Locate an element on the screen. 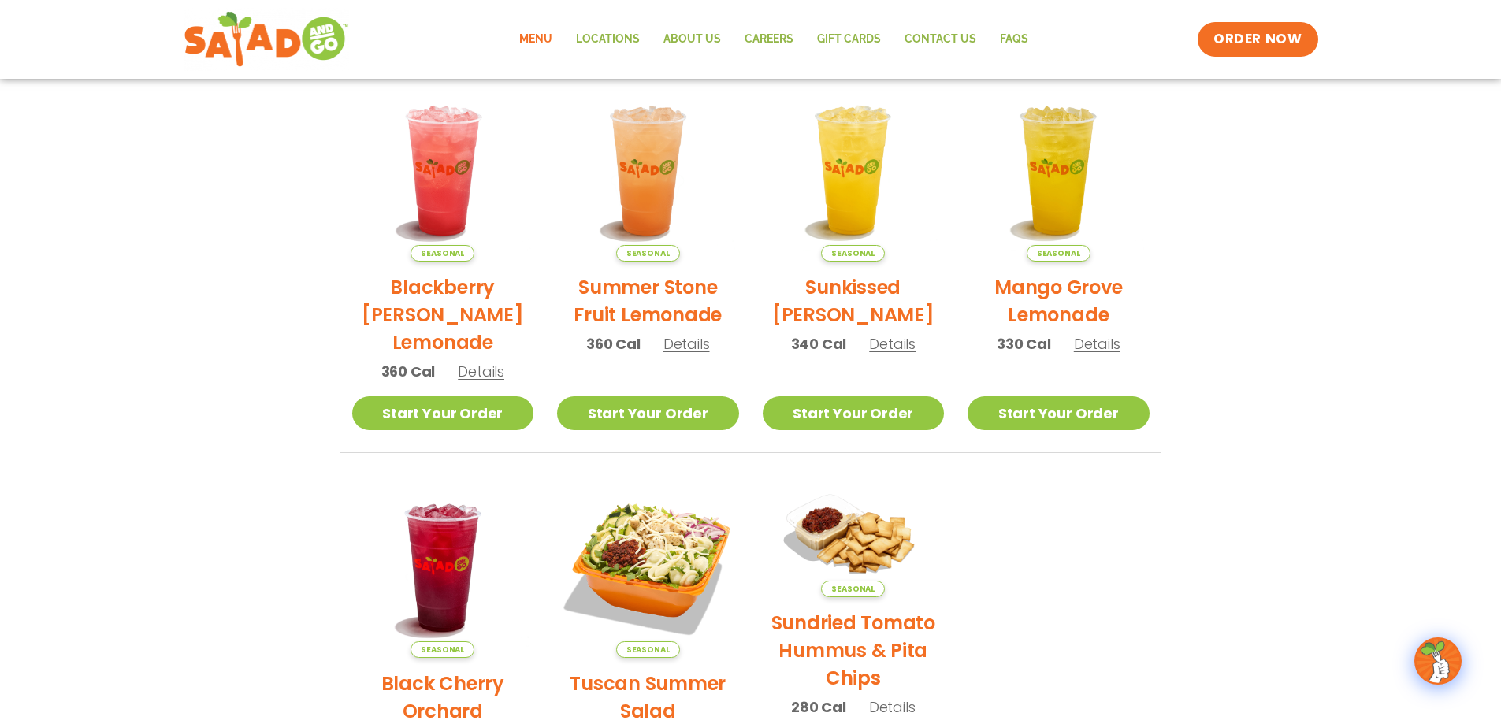 The height and width of the screenshot is (724, 1501). a: Locations is located at coordinates (607, 39).